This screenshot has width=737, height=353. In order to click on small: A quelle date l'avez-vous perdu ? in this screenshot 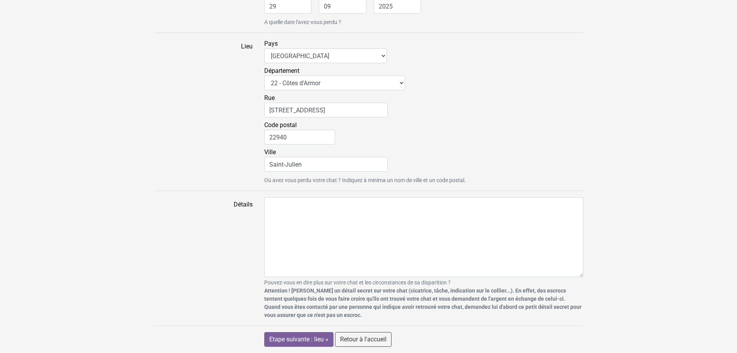, I will do `click(424, 22)`.